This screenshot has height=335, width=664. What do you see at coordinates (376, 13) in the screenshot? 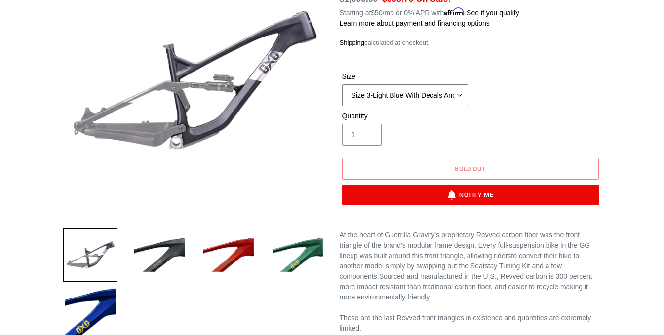
I see `span: $50` at bounding box center [376, 13].